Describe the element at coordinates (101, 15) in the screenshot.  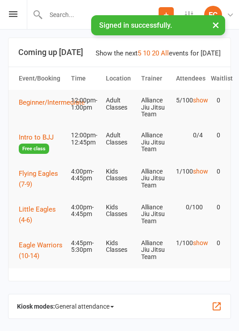
I see `input: Search...` at that location.